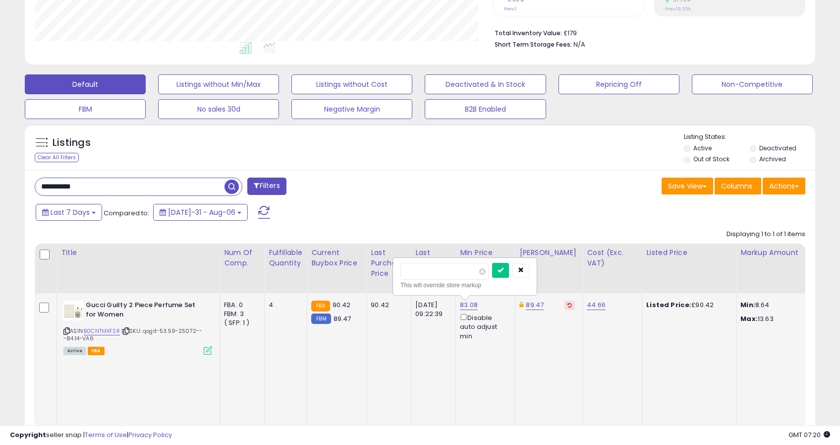 Image resolution: width=840 pixels, height=445 pixels. Describe the element at coordinates (469, 305) in the screenshot. I see `a: 83.08` at that location.